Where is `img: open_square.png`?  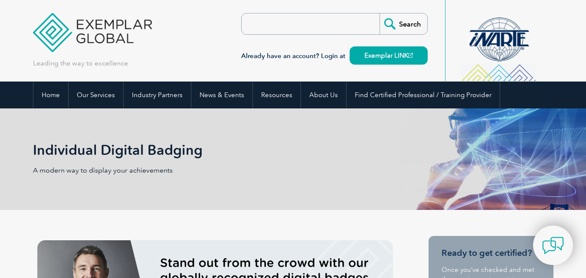 img: open_square.png is located at coordinates (410, 55).